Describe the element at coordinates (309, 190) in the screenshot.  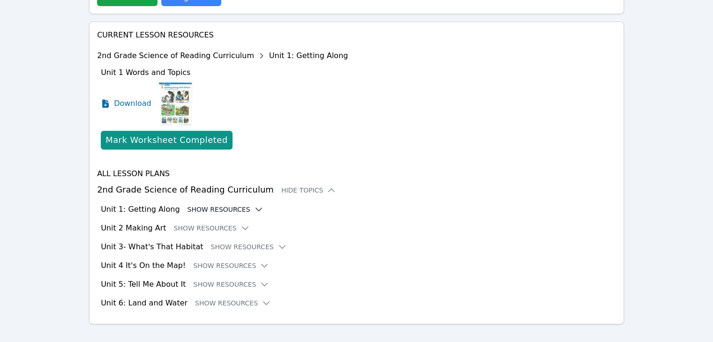
I see `button: Hide Topics` at that location.